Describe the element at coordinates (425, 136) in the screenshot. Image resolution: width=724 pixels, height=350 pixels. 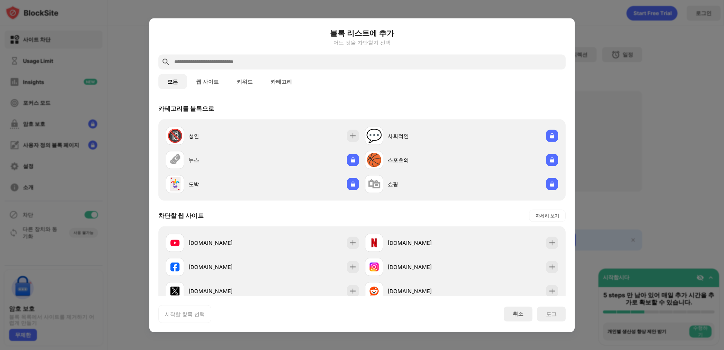
I see `div: 사회적인` at that location.